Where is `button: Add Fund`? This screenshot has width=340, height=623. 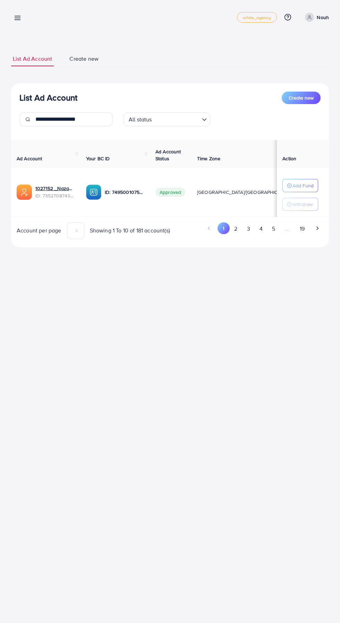
button: Add Fund is located at coordinates (300, 186).